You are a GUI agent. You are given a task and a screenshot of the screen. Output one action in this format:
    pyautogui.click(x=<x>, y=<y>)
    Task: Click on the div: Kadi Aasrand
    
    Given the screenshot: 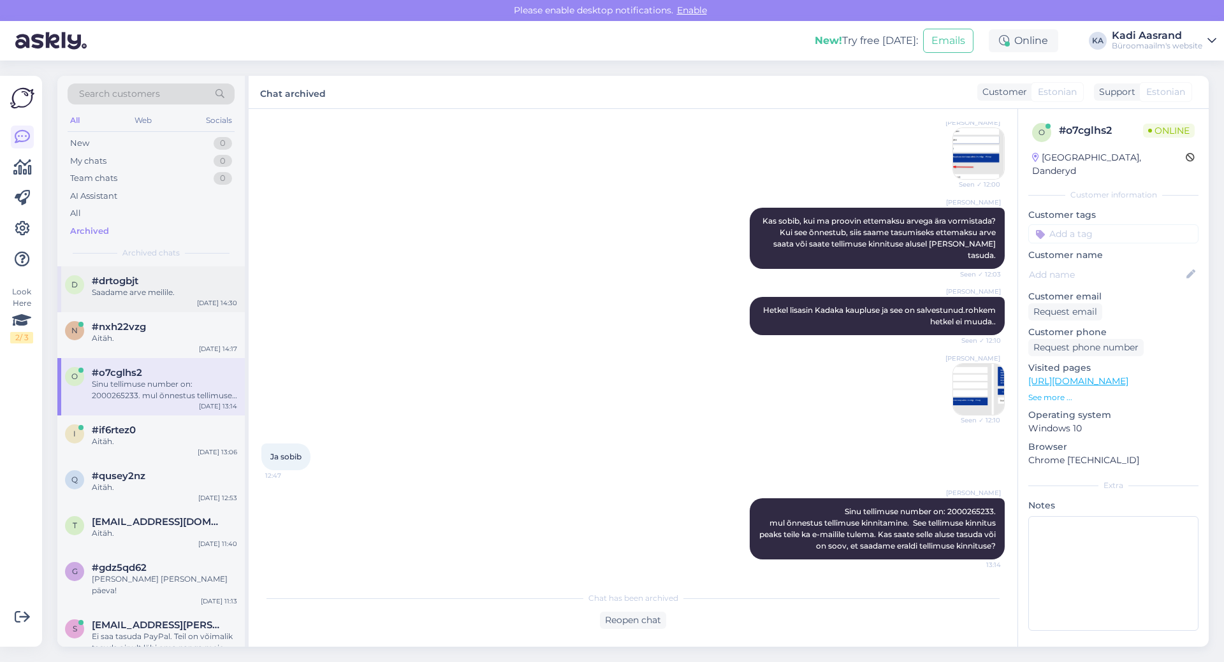 What is the action you would take?
    pyautogui.click(x=1157, y=36)
    